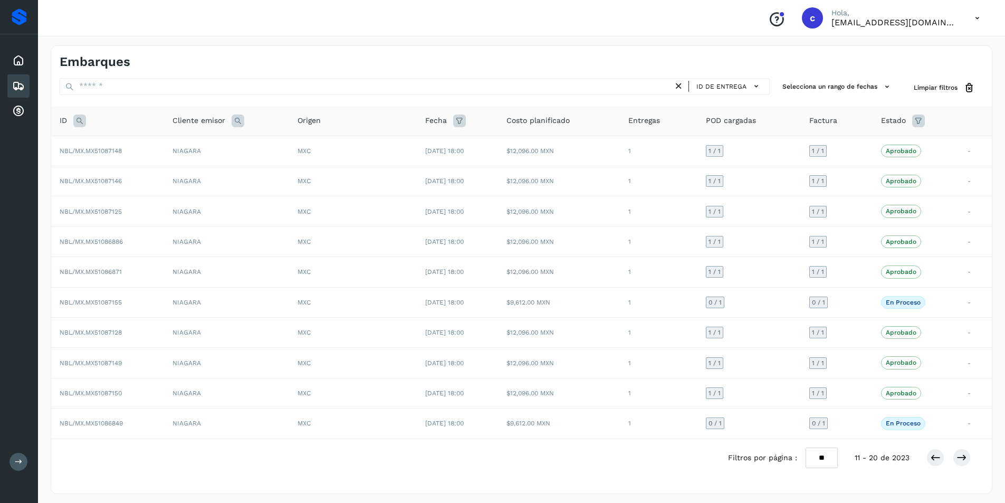 This screenshot has height=503, width=1005. I want to click on span: POD cargadas, so click(731, 120).